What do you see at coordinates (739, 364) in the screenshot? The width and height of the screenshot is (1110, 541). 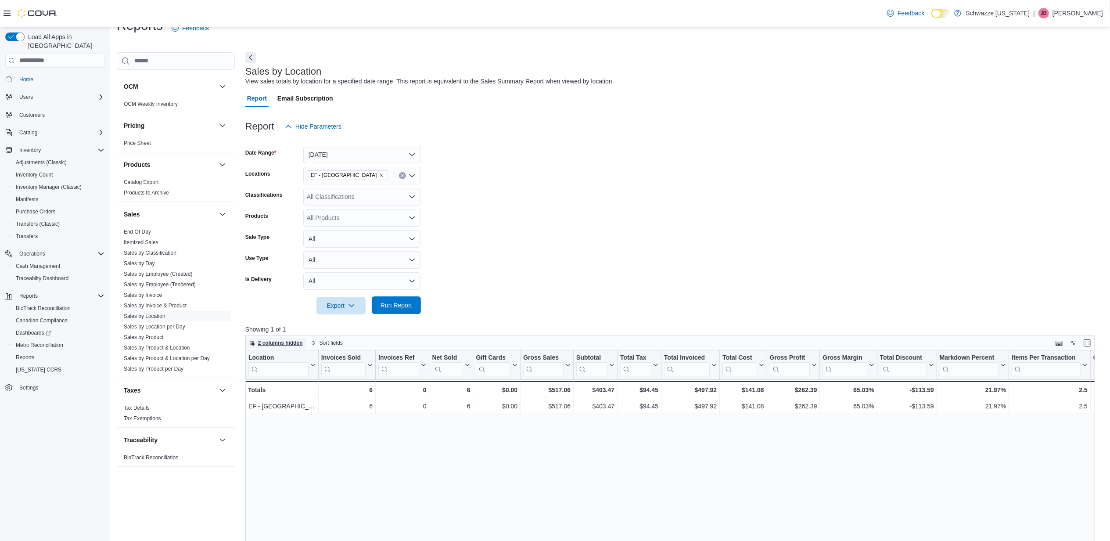 I see `div: Total Cost` at bounding box center [739, 364].